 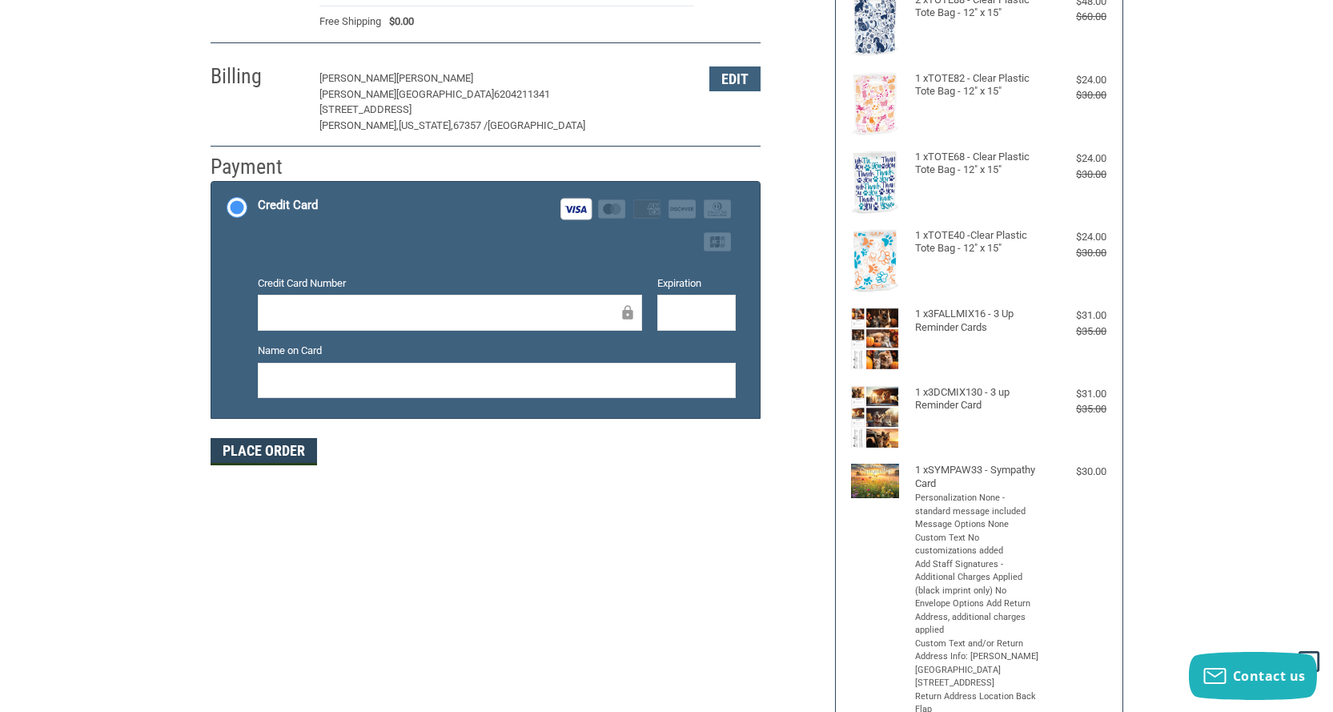 I want to click on label: Name on Card, so click(x=496, y=351).